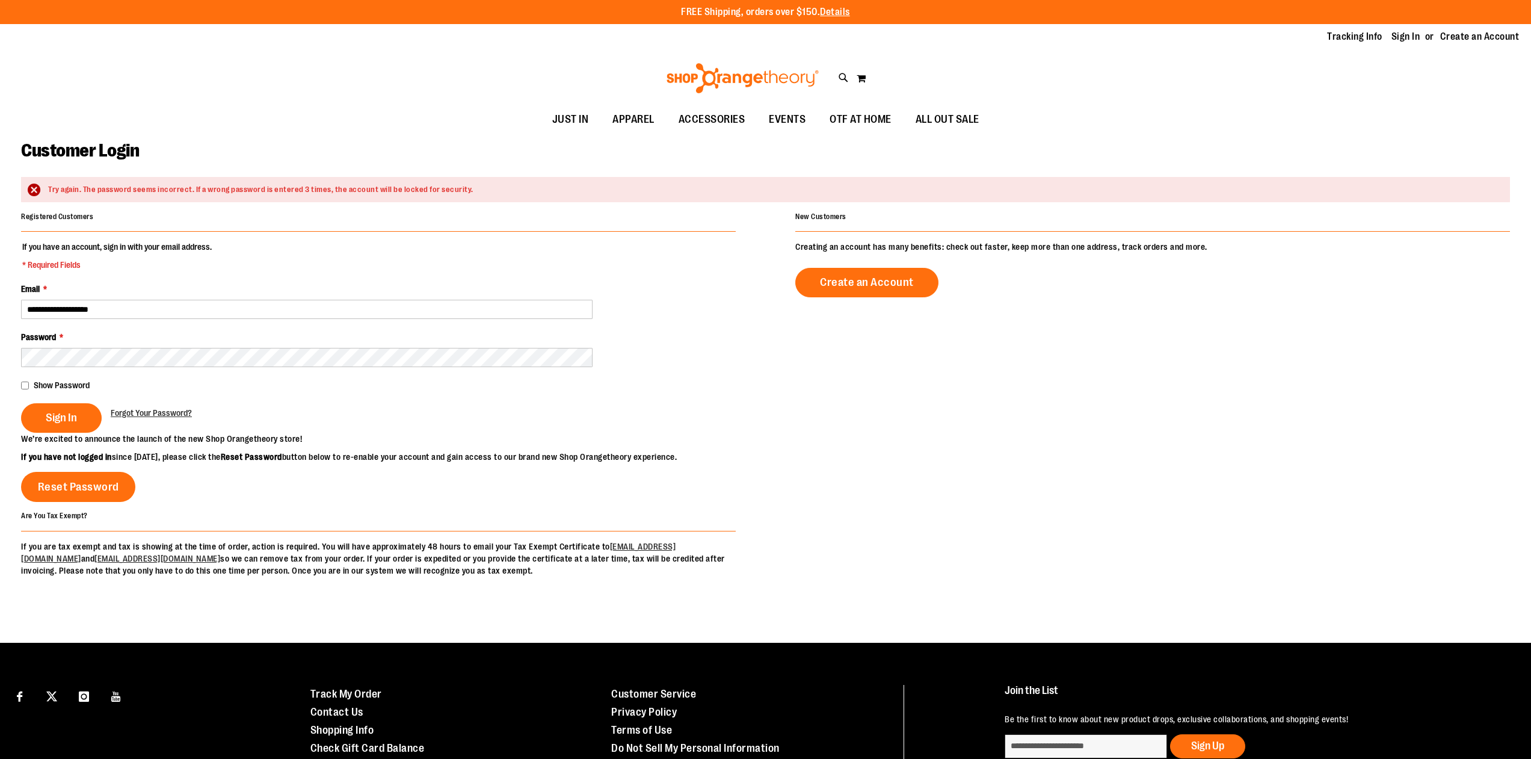  What do you see at coordinates (151, 413) in the screenshot?
I see `span: Forgot Your Password?` at bounding box center [151, 413].